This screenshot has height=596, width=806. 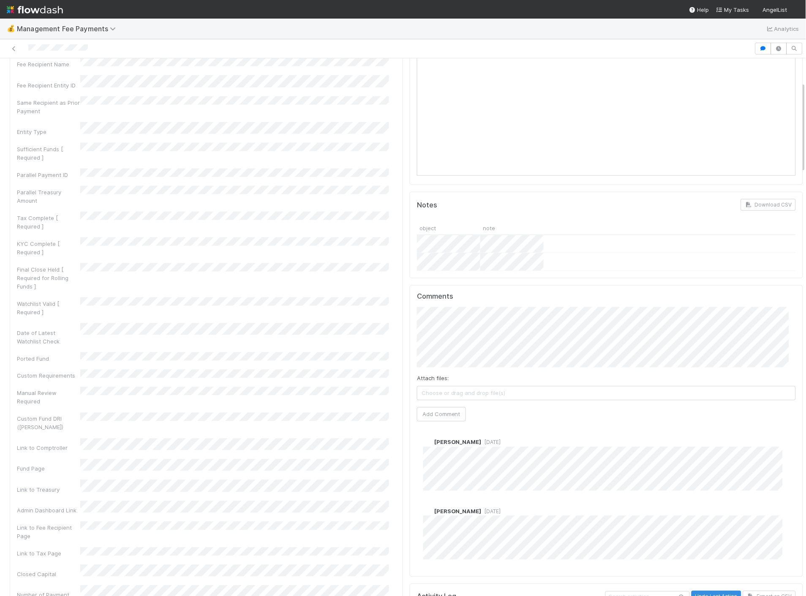 What do you see at coordinates (732, 10) in the screenshot?
I see `a: My Tasks` at bounding box center [732, 10].